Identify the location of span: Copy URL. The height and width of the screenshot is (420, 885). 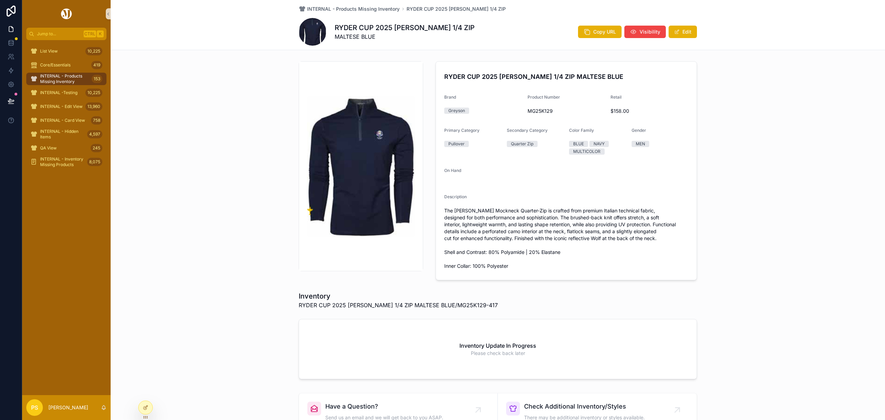
(605, 32).